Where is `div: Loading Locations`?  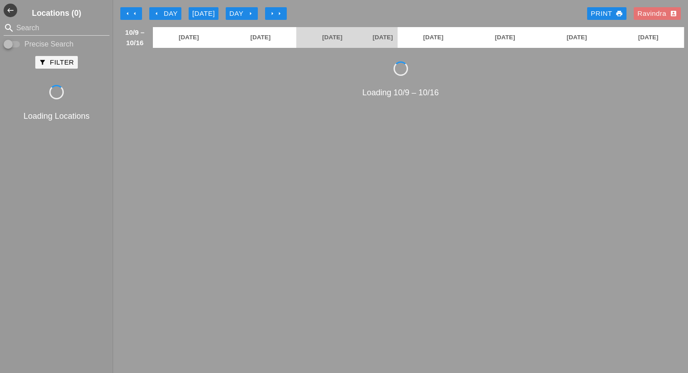 div: Loading Locations is located at coordinates (57, 116).